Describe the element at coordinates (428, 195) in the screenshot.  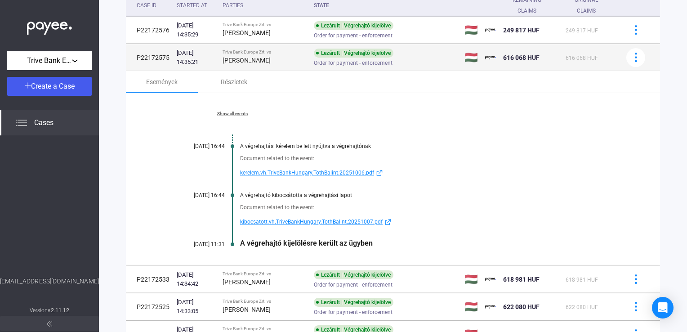
I see `div: A végrehajtó kibocsátotta a végrehajtási lapot` at that location.